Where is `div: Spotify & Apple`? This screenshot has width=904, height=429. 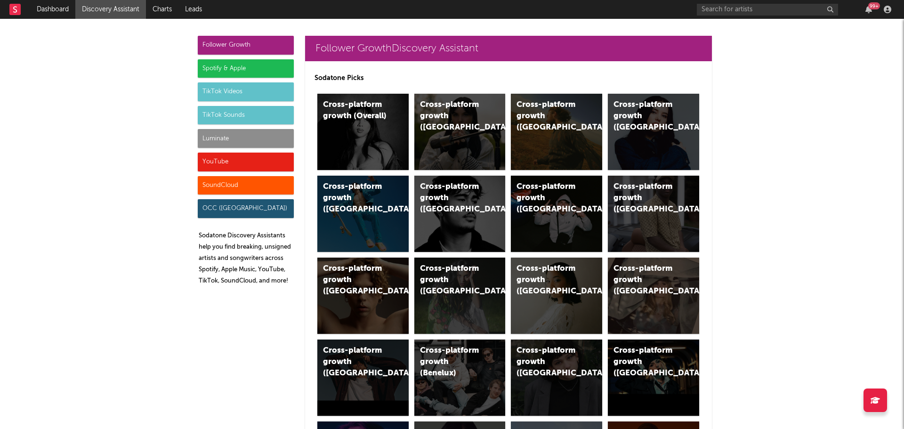 div: Spotify & Apple is located at coordinates (246, 69).